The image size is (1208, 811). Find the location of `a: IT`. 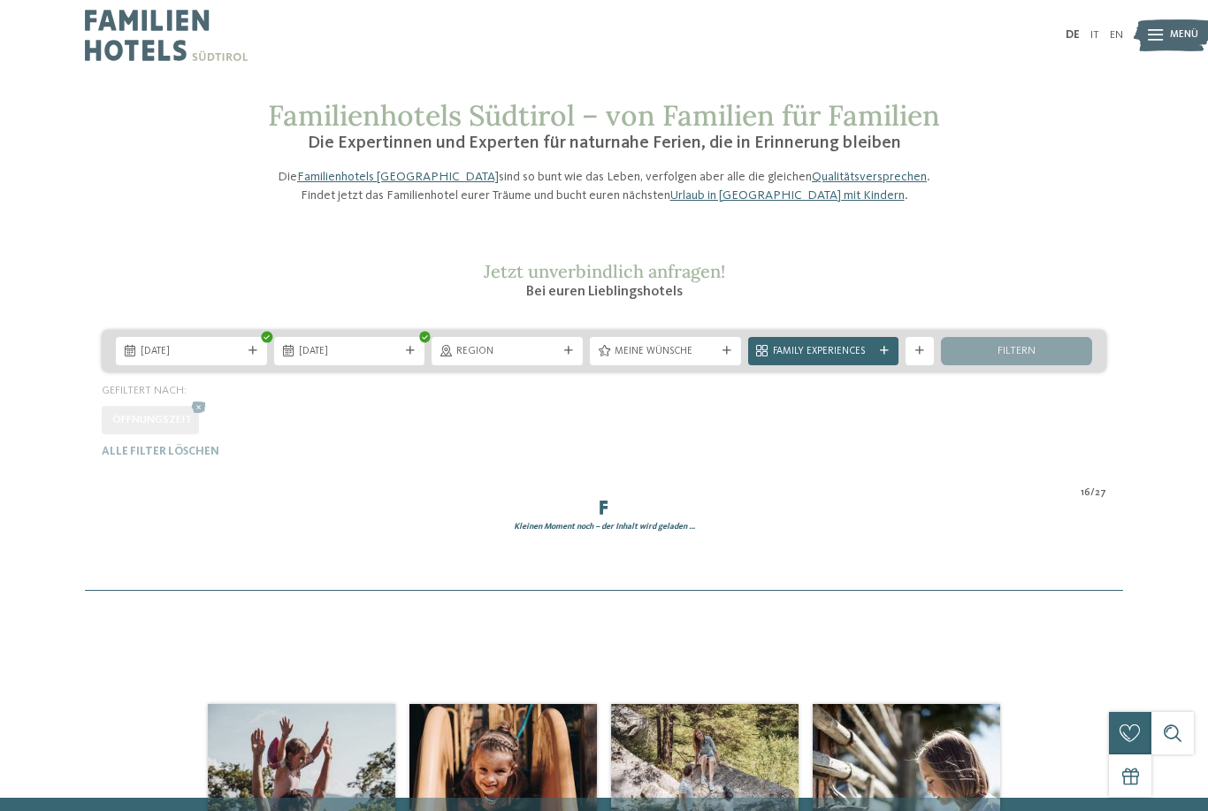

a: IT is located at coordinates (1095, 34).